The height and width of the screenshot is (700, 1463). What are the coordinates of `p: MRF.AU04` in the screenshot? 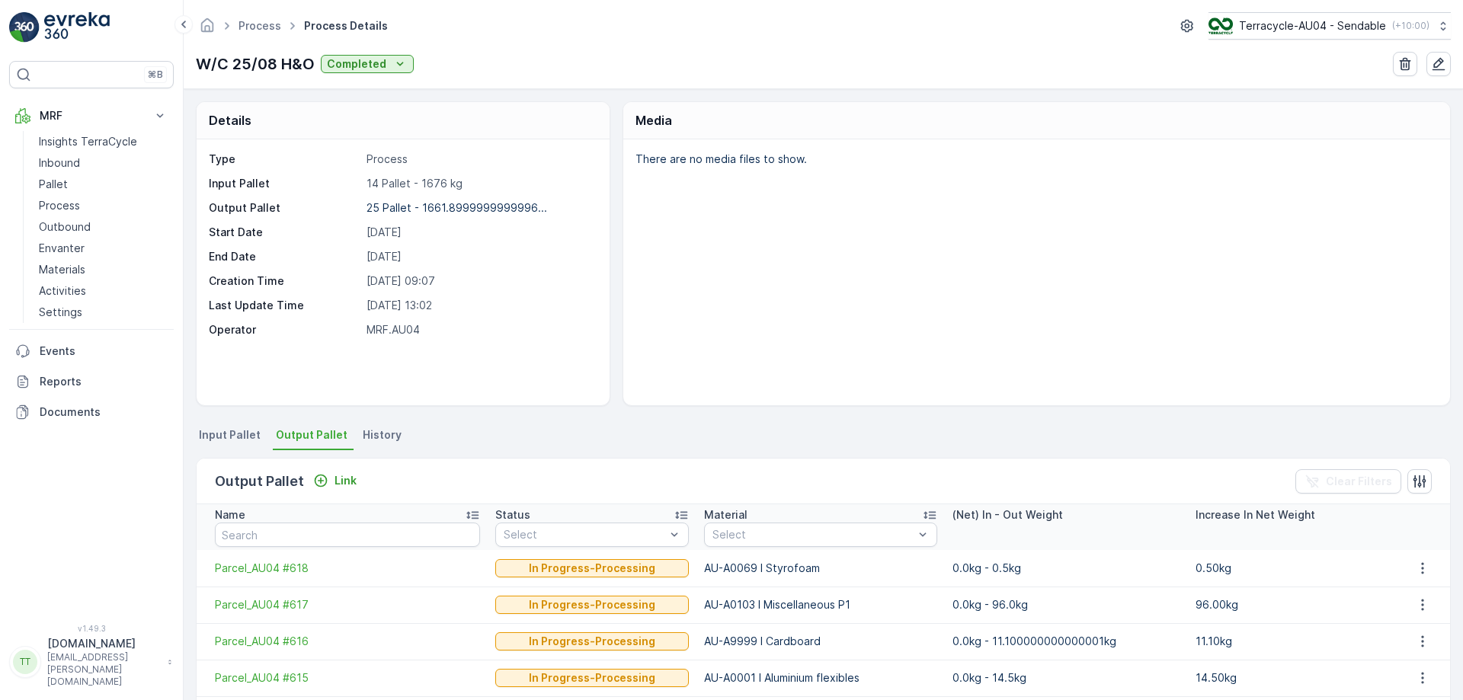 It's located at (480, 330).